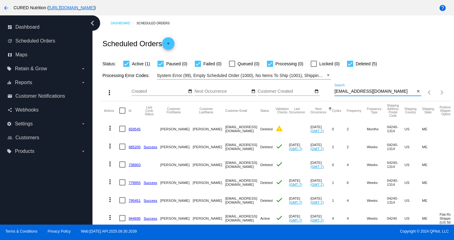 This screenshot has height=240, width=454. What do you see at coordinates (134, 147) in the screenshot?
I see `a: 685205` at bounding box center [134, 147].